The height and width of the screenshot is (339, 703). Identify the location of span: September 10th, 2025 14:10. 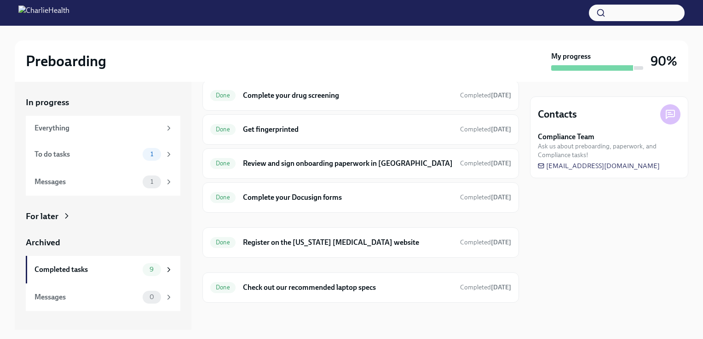
(485, 242).